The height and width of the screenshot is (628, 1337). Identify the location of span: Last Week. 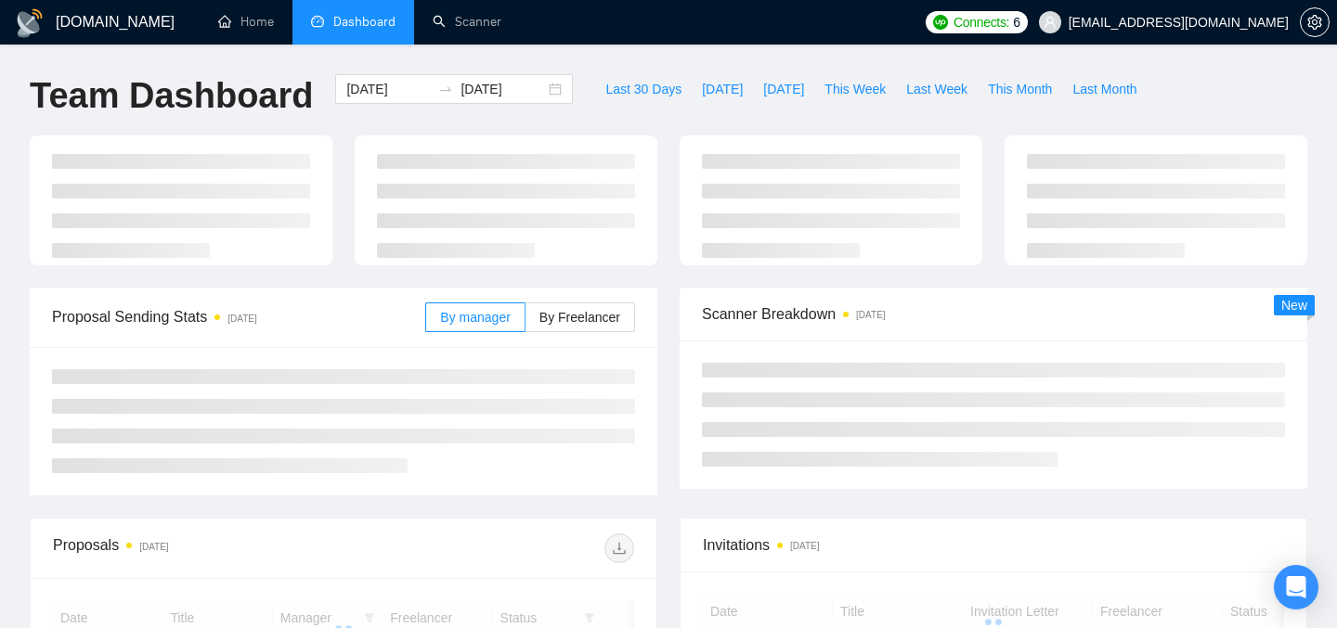
(937, 89).